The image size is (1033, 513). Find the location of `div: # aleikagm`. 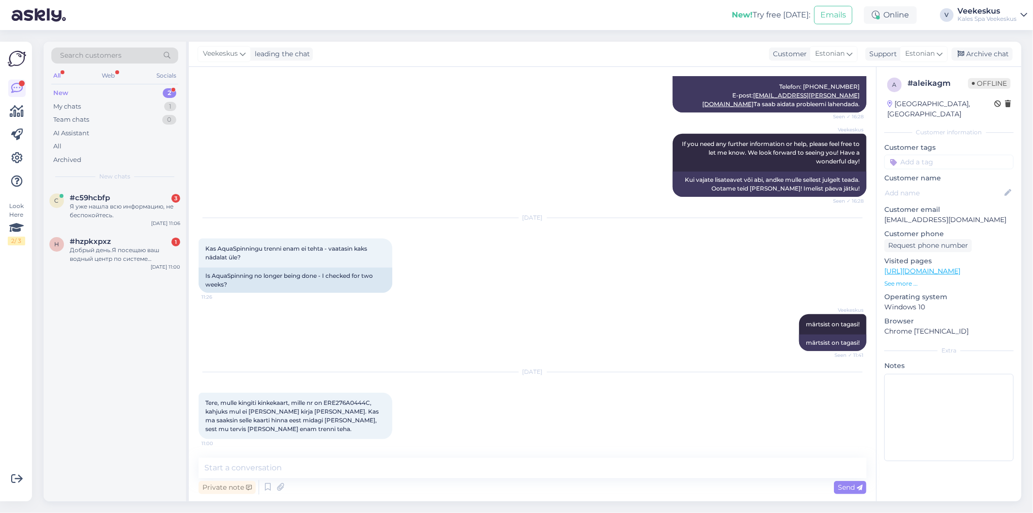

div: # aleikagm is located at coordinates (938, 83).